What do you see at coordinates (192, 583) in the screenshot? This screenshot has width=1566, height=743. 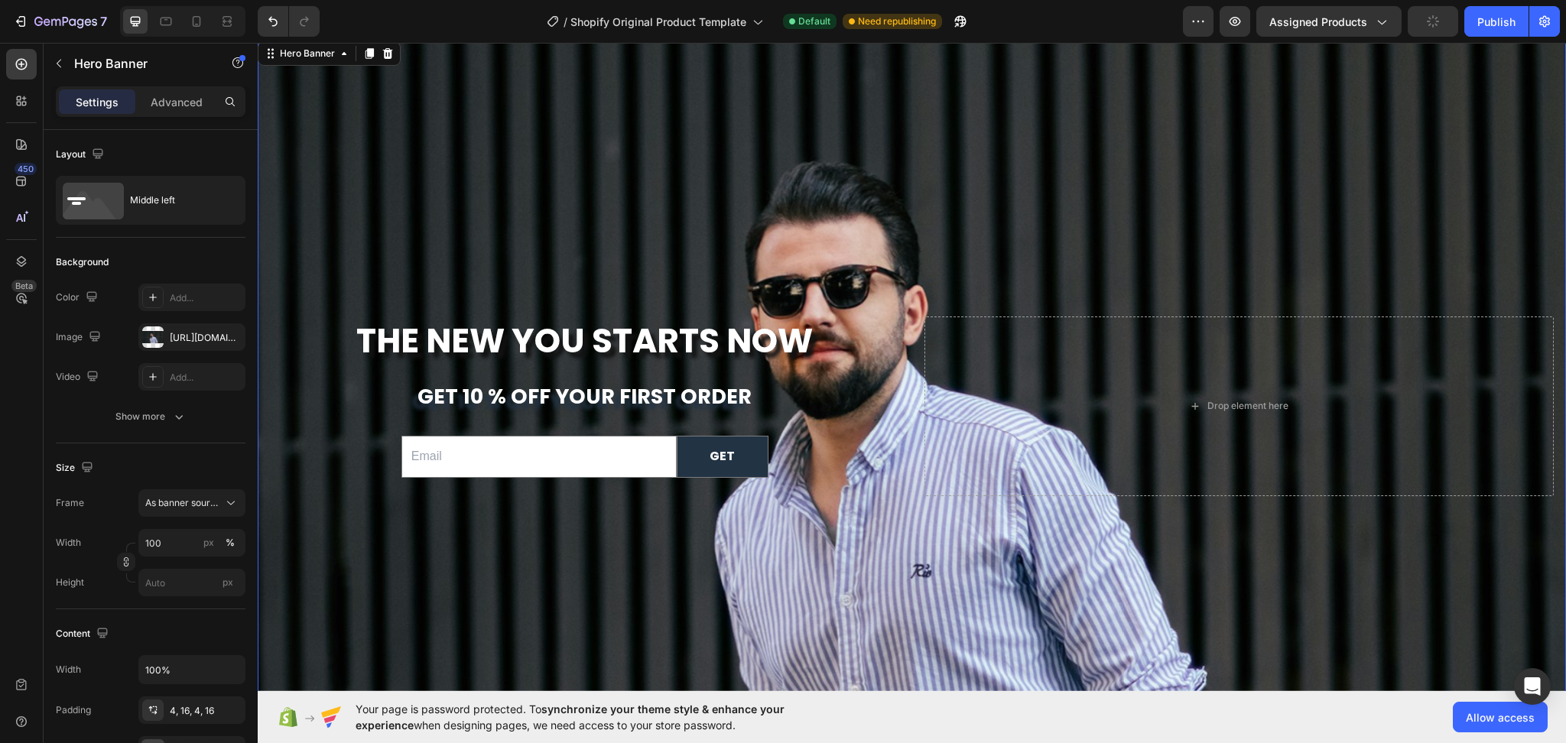 I see `input: px` at bounding box center [192, 583].